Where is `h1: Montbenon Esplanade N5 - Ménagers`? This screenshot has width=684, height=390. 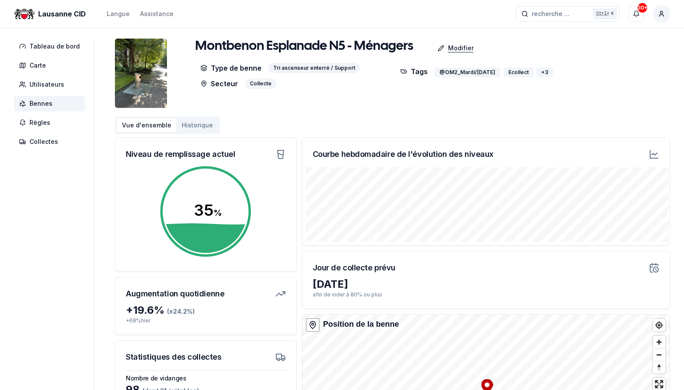 h1: Montbenon Esplanade N5 - Ménagers is located at coordinates (304, 46).